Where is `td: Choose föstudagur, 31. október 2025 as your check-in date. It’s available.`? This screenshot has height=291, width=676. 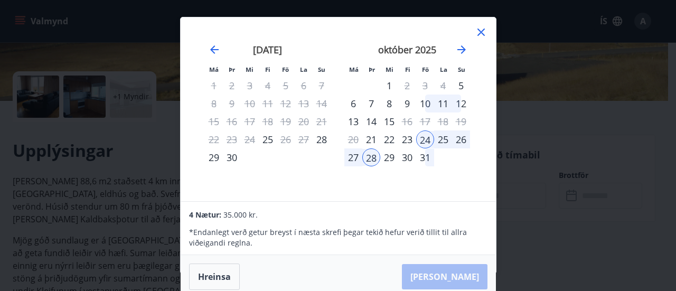
td: Choose föstudagur, 31. október 2025 as your check-in date. It’s available. is located at coordinates (425, 157).